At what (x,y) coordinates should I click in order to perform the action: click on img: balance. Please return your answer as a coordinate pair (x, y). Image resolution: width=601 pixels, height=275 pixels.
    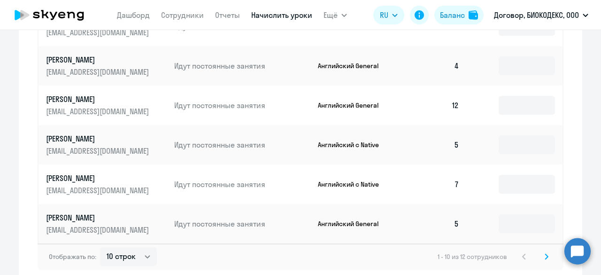
    Looking at the image, I should click on (473, 15).